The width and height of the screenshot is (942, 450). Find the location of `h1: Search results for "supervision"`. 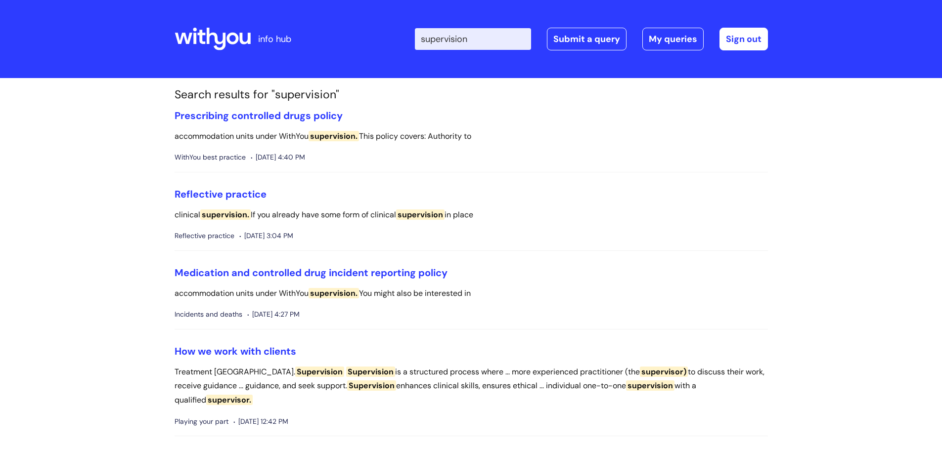

h1: Search results for "supervision" is located at coordinates (471, 95).